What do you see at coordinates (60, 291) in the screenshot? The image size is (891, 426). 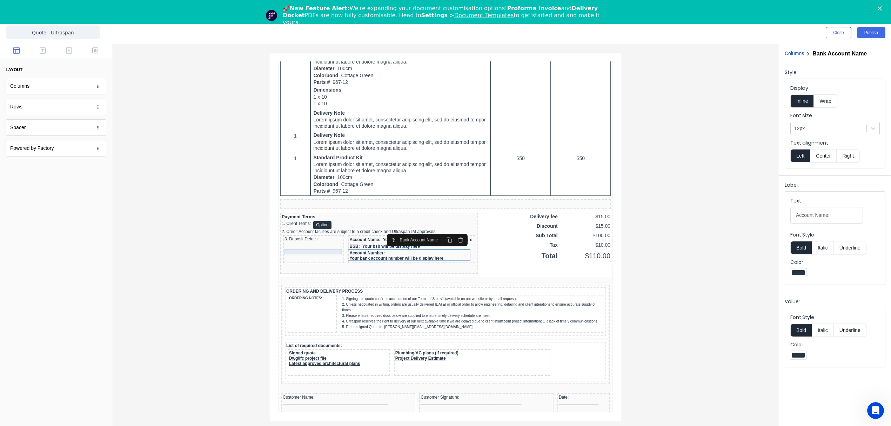 I see `div: Signed quote` at bounding box center [60, 291].